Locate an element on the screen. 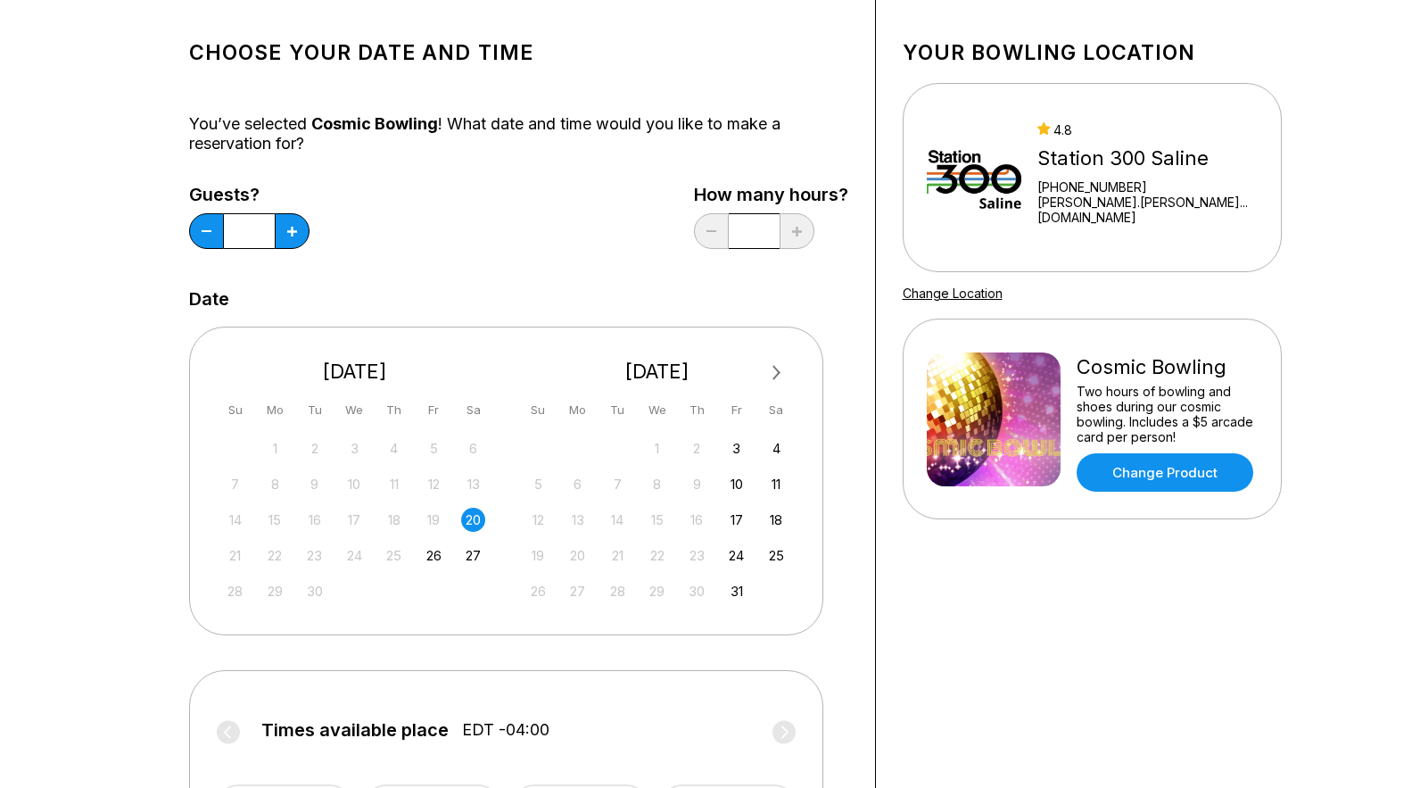 This screenshot has height=788, width=1412. div: Not available Tuesday, September 30th, 2025 is located at coordinates (314, 591).